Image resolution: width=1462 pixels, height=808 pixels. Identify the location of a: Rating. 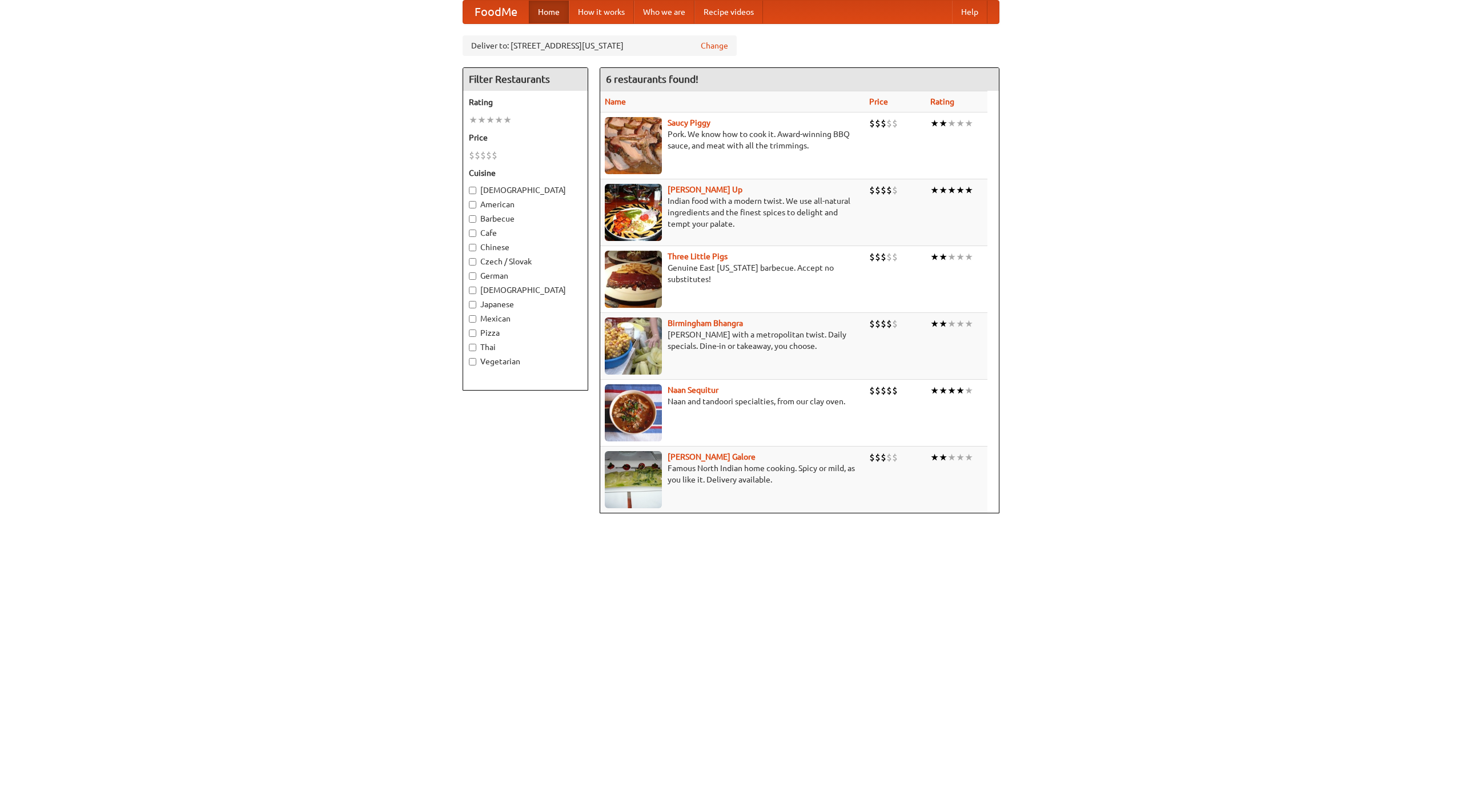
(942, 102).